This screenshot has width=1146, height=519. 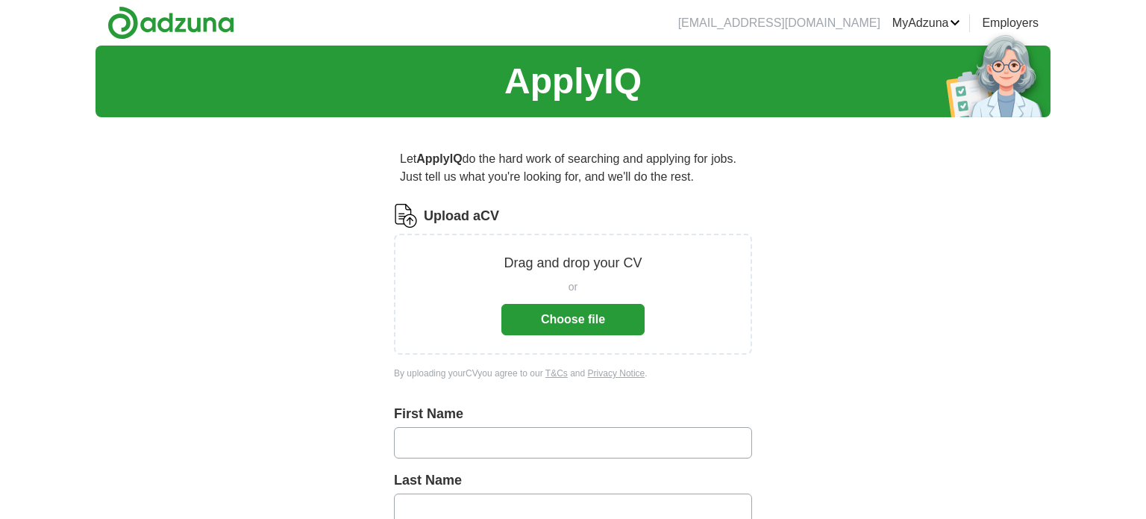 I want to click on a: Employers, so click(x=1011, y=23).